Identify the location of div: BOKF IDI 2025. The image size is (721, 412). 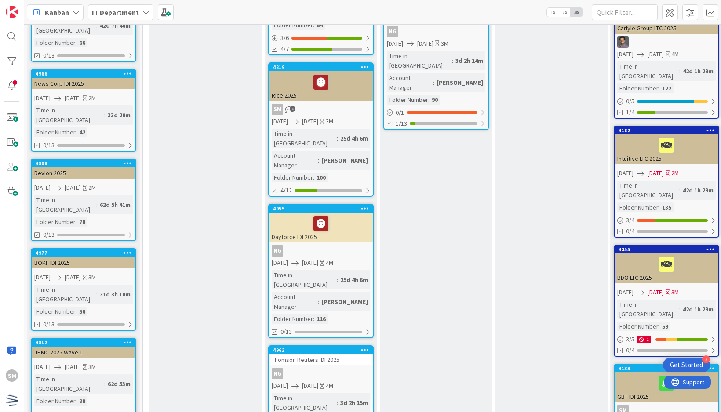
(84, 263).